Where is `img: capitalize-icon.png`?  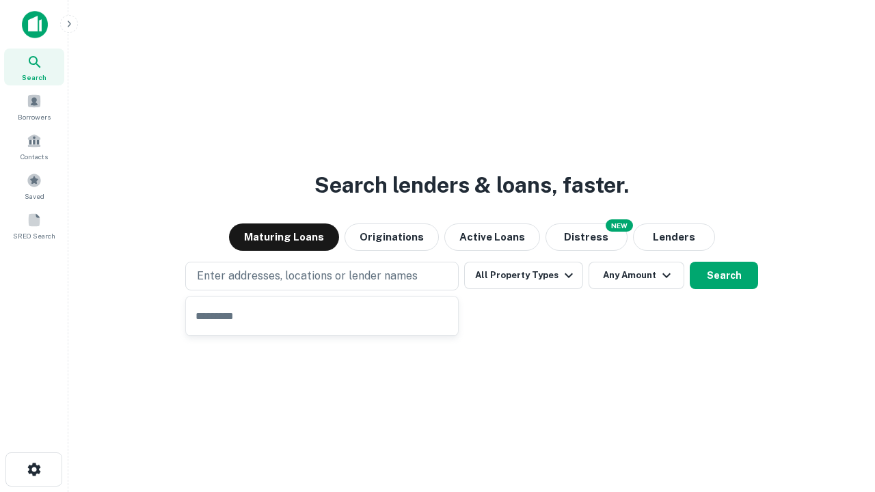 img: capitalize-icon.png is located at coordinates (35, 25).